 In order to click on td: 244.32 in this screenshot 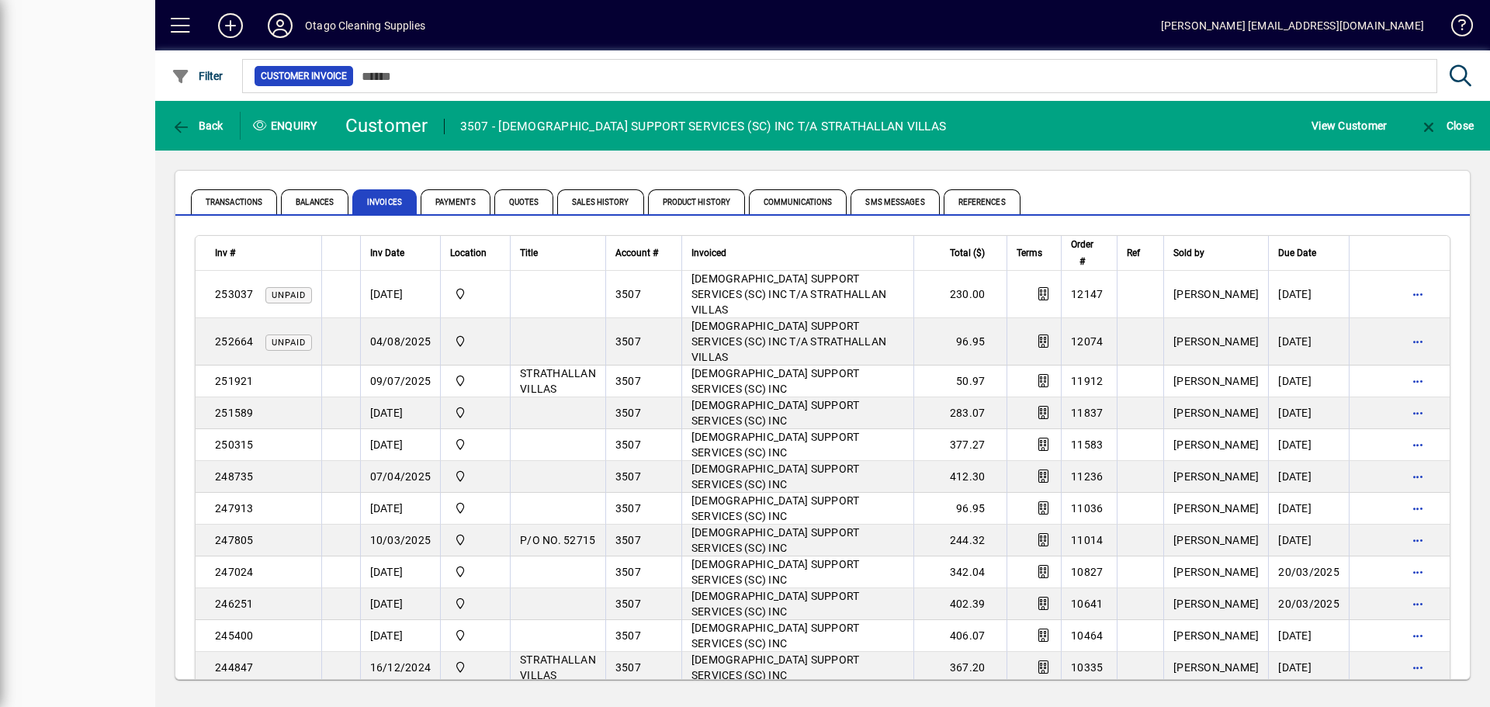, I will do `click(960, 540)`.